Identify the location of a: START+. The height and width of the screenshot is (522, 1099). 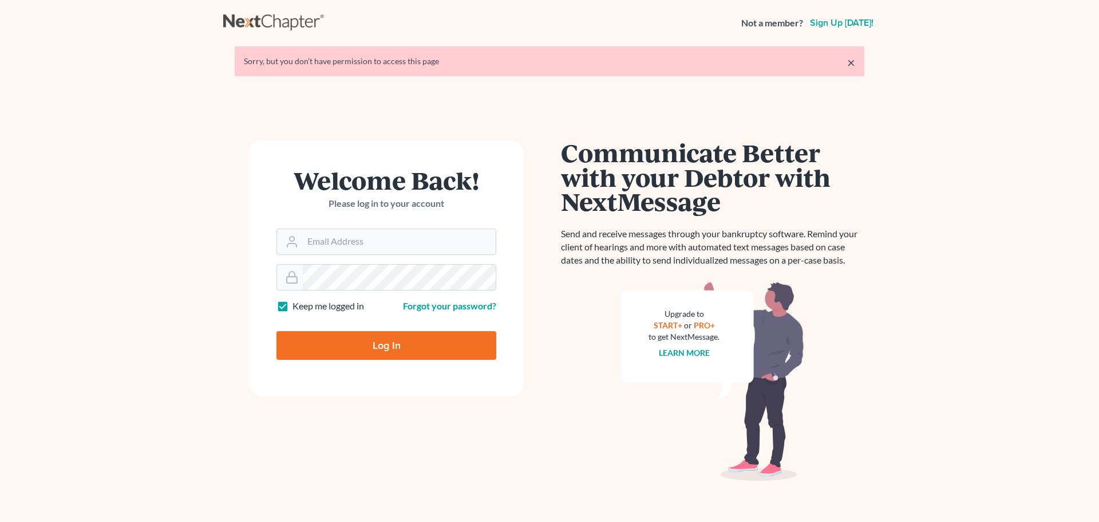
(668, 325).